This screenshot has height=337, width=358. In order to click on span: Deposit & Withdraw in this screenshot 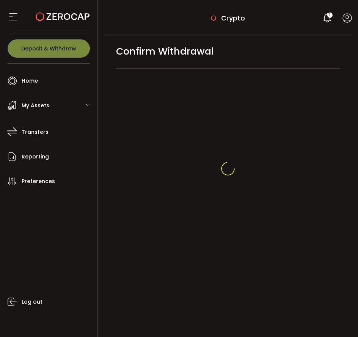, I will do `click(49, 49)`.